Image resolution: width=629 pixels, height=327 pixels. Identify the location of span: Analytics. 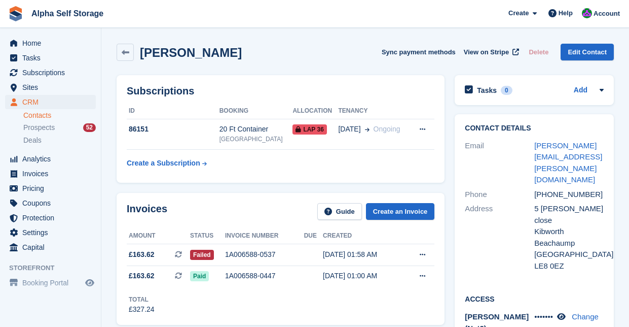
(53, 159).